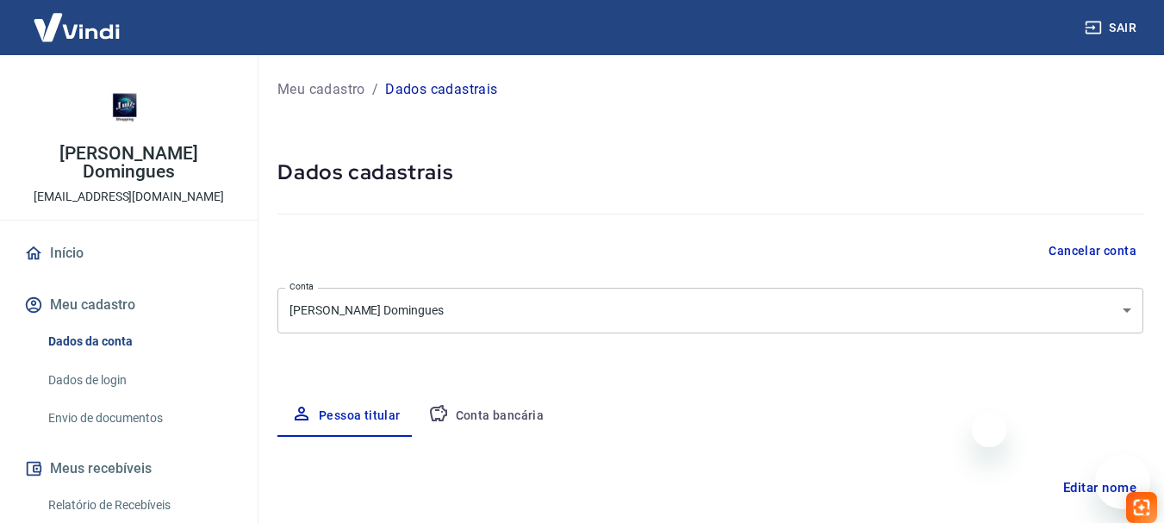 Image resolution: width=1164 pixels, height=523 pixels. I want to click on a: Dados de login, so click(139, 380).